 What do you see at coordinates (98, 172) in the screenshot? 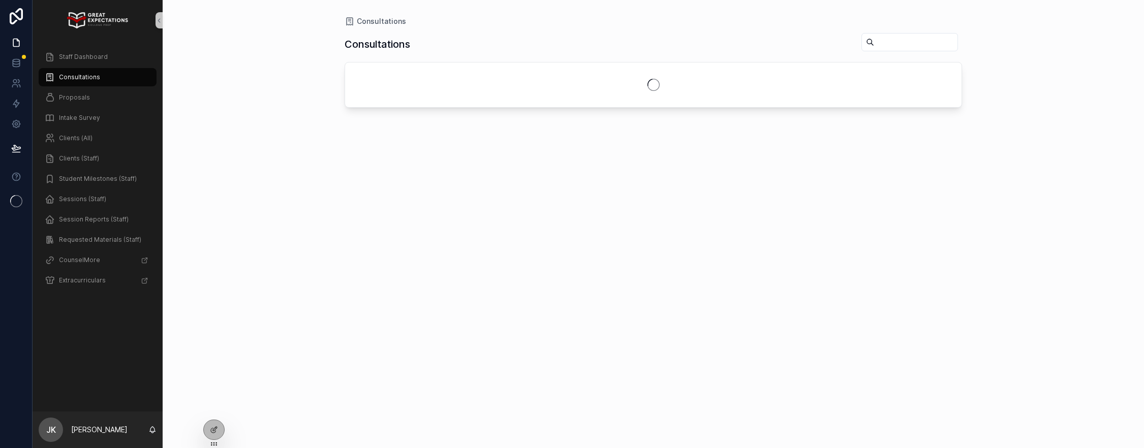
I see `div: scrollable content` at bounding box center [98, 172].